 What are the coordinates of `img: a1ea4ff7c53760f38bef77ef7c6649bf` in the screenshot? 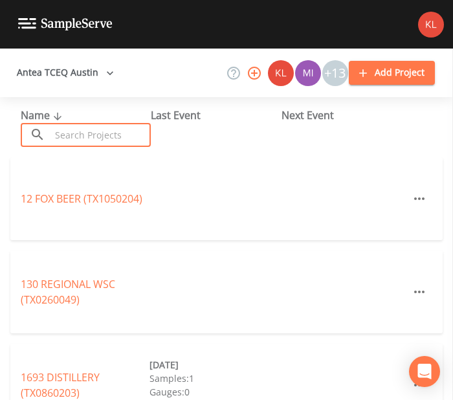 It's located at (308, 73).